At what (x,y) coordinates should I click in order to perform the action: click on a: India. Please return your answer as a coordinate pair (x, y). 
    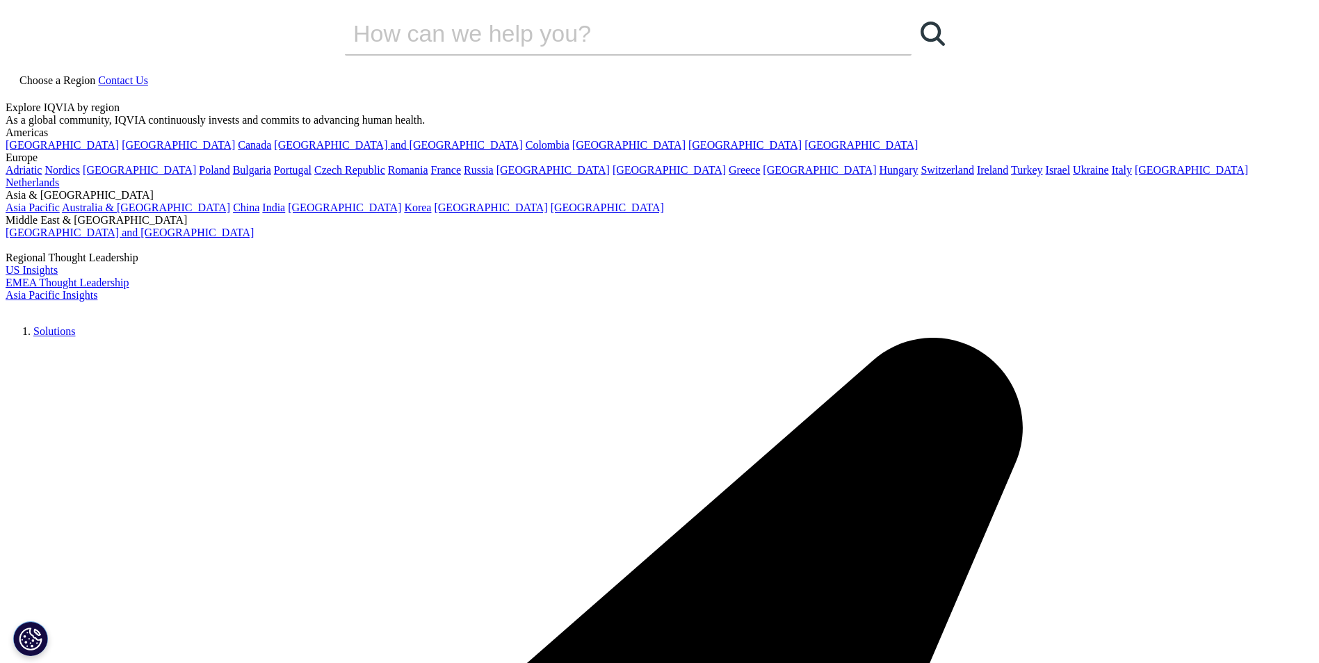
    Looking at the image, I should click on (273, 207).